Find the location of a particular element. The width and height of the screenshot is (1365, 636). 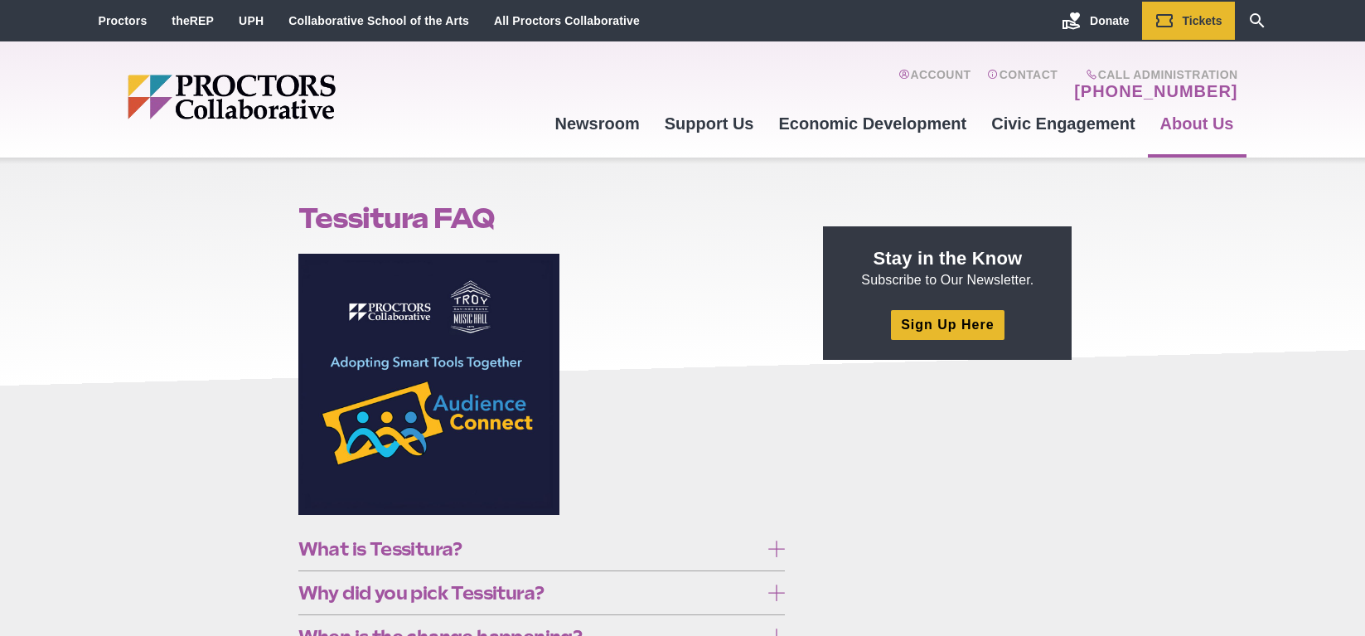

img: Proctors logo is located at coordinates (295, 97).